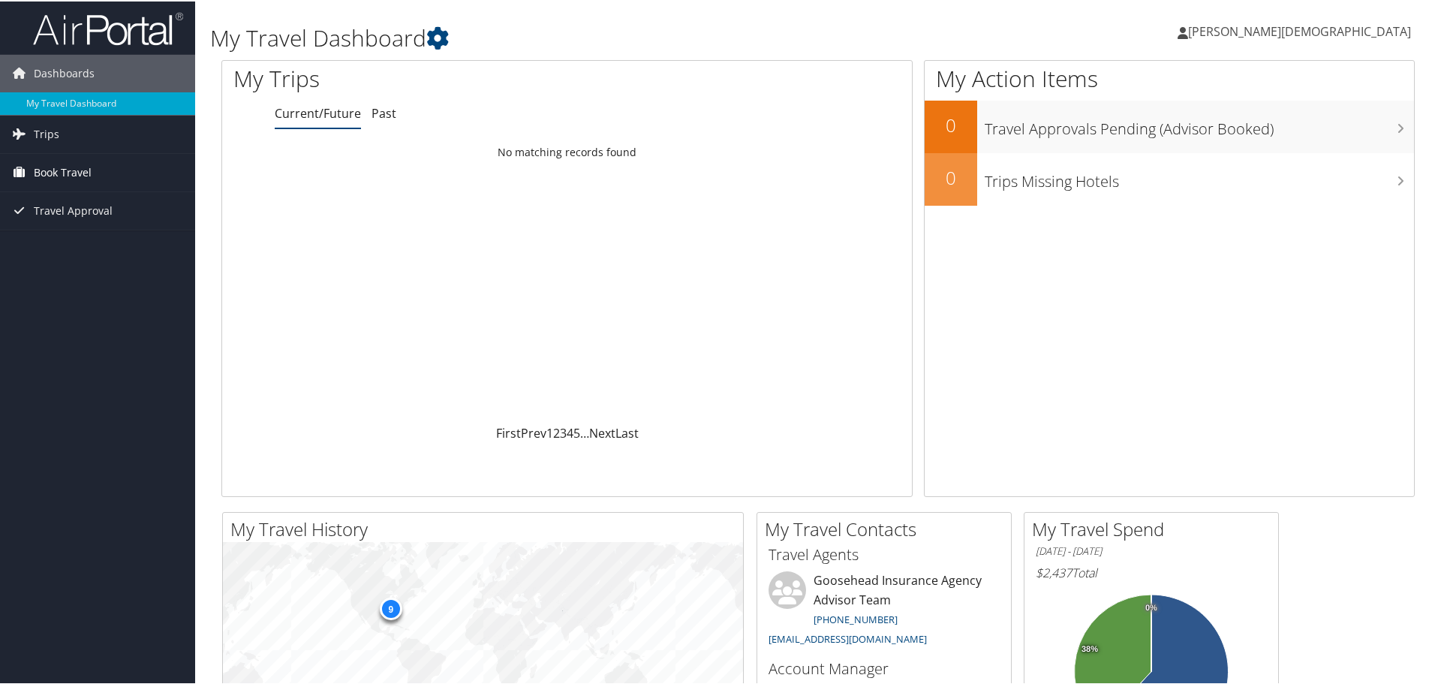 This screenshot has height=684, width=1435. I want to click on li: Goosehead Insurance Agency Advisor Team, so click(884, 609).